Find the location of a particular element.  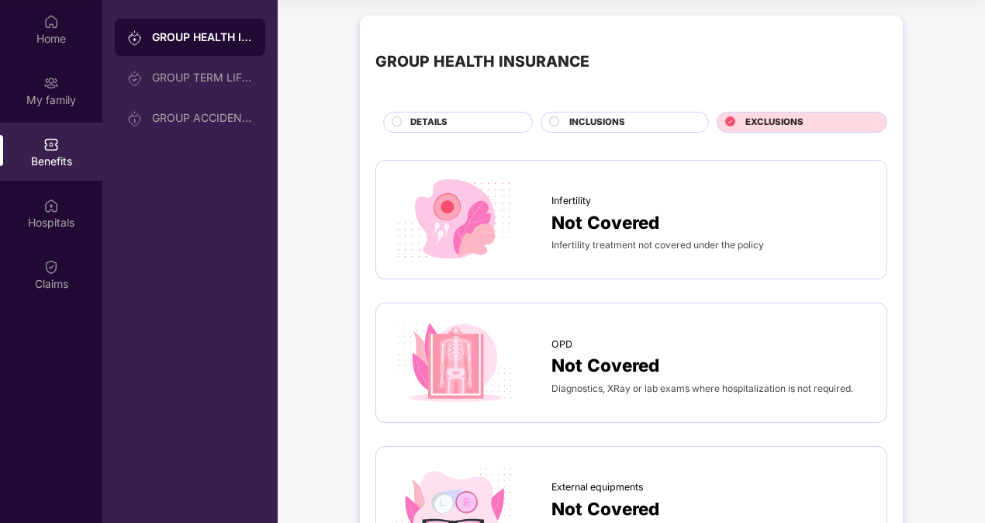

span: EXCLUSIONS is located at coordinates (774, 123).